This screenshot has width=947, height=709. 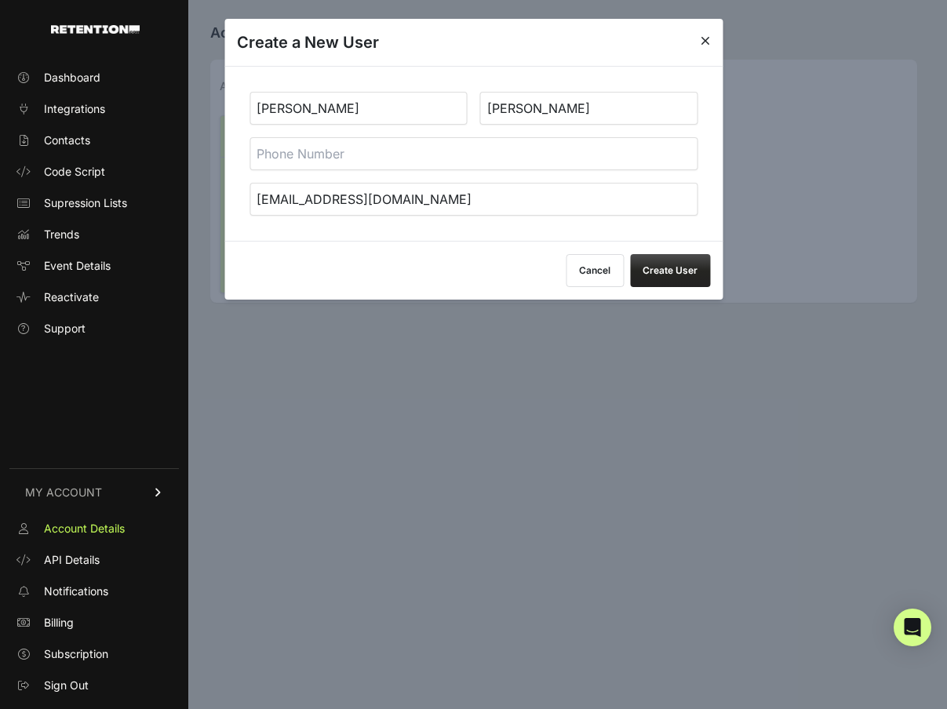 I want to click on span: Notifications, so click(x=76, y=591).